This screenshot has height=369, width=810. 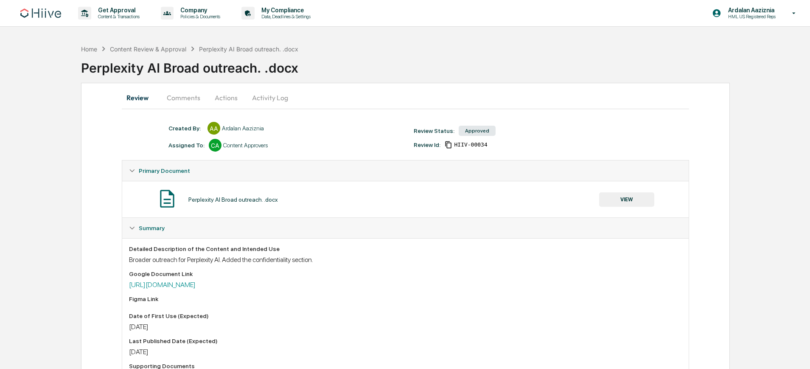 I want to click on p: My Compliance, so click(x=285, y=10).